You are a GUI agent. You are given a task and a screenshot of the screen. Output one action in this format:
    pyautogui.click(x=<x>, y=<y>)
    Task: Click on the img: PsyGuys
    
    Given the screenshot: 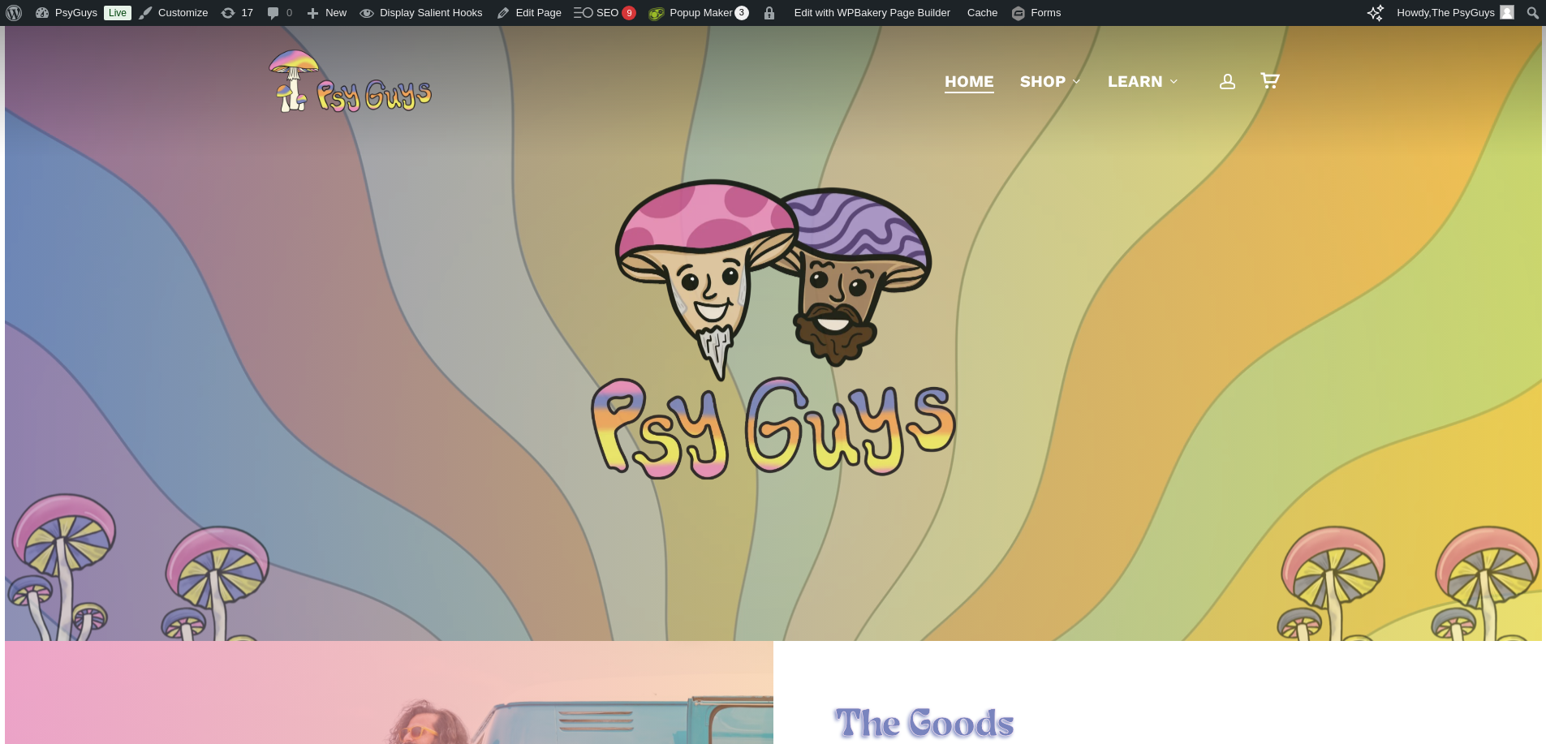 What is the action you would take?
    pyautogui.click(x=350, y=81)
    